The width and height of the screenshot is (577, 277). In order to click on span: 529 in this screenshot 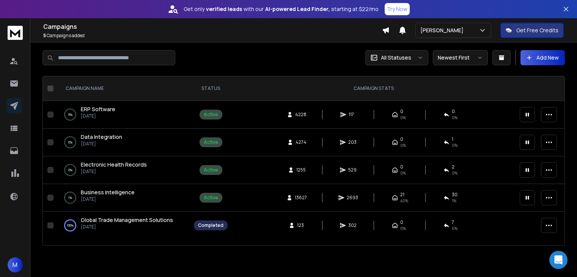, I will do `click(353, 170)`.